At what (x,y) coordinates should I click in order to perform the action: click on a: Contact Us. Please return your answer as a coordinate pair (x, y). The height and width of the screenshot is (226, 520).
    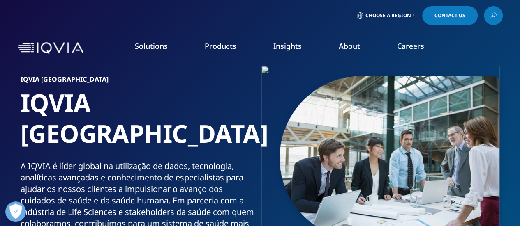
    Looking at the image, I should click on (449, 16).